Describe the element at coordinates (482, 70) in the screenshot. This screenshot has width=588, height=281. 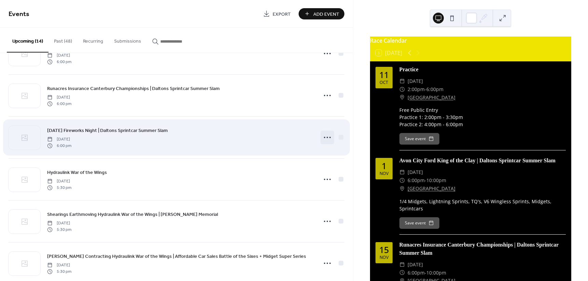
I see `div: Practice` at that location.